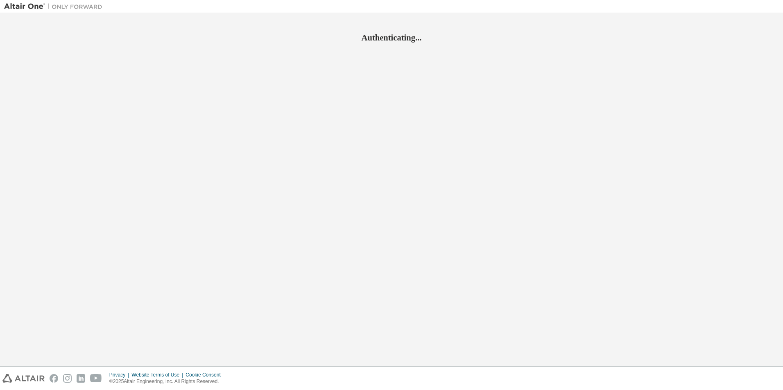 This screenshot has height=390, width=783. What do you see at coordinates (158, 375) in the screenshot?
I see `div: Website Terms of Use` at bounding box center [158, 375].